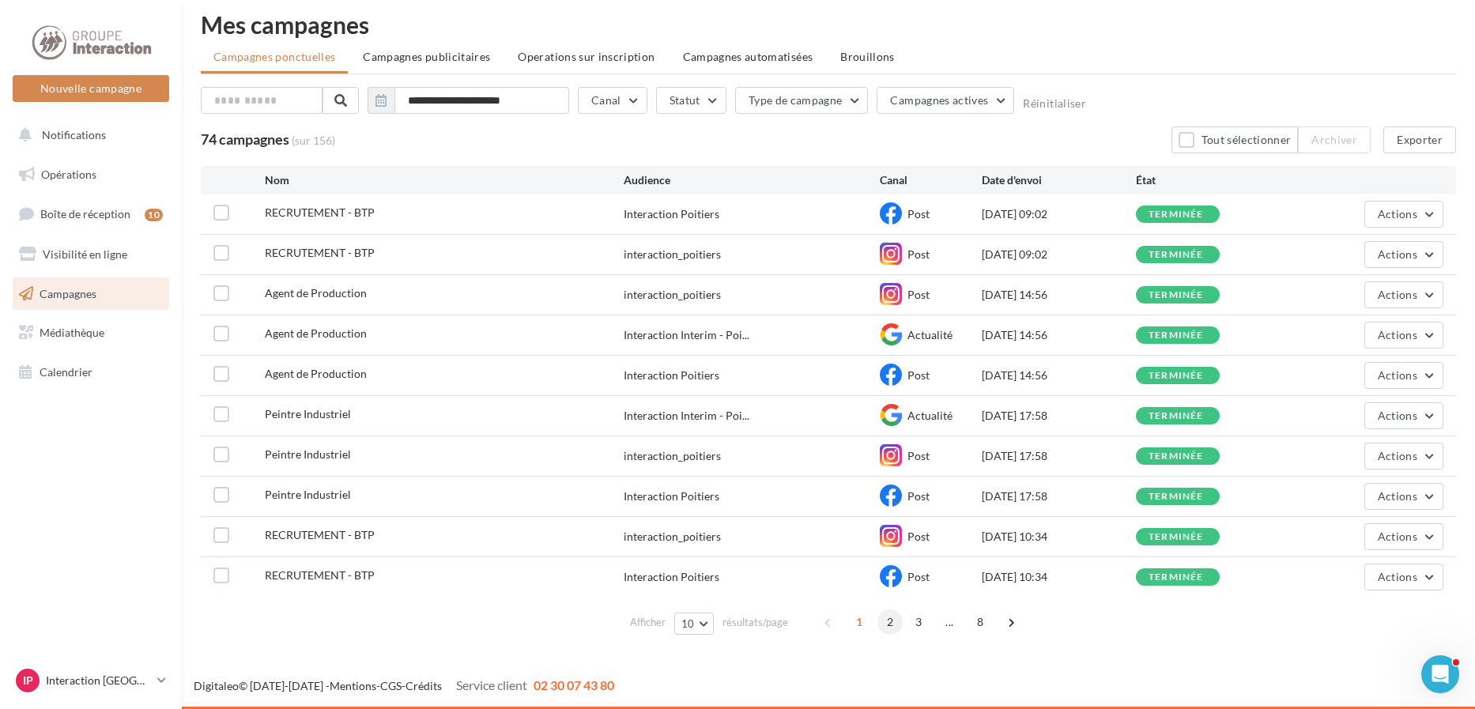 The image size is (1475, 709). What do you see at coordinates (647, 622) in the screenshot?
I see `span: Afficher` at bounding box center [647, 622].